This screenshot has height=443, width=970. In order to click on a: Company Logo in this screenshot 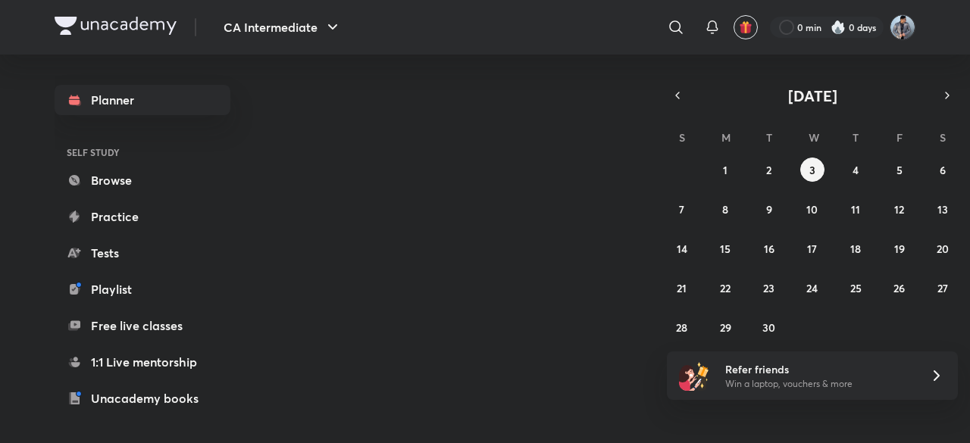, I will do `click(115, 27)`.